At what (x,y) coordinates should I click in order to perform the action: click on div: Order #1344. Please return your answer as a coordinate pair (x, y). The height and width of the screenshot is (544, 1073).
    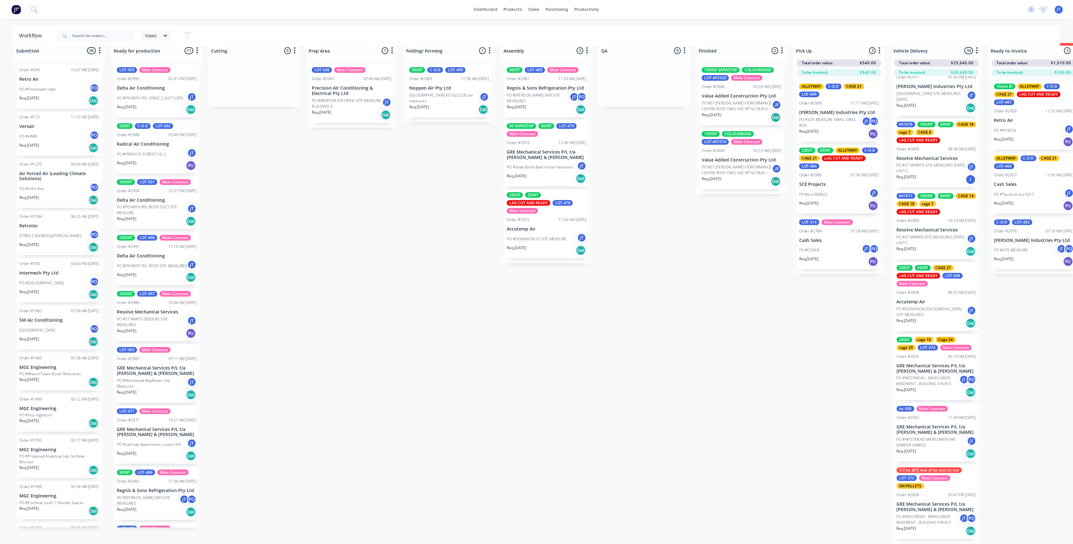
    Looking at the image, I should click on (31, 216).